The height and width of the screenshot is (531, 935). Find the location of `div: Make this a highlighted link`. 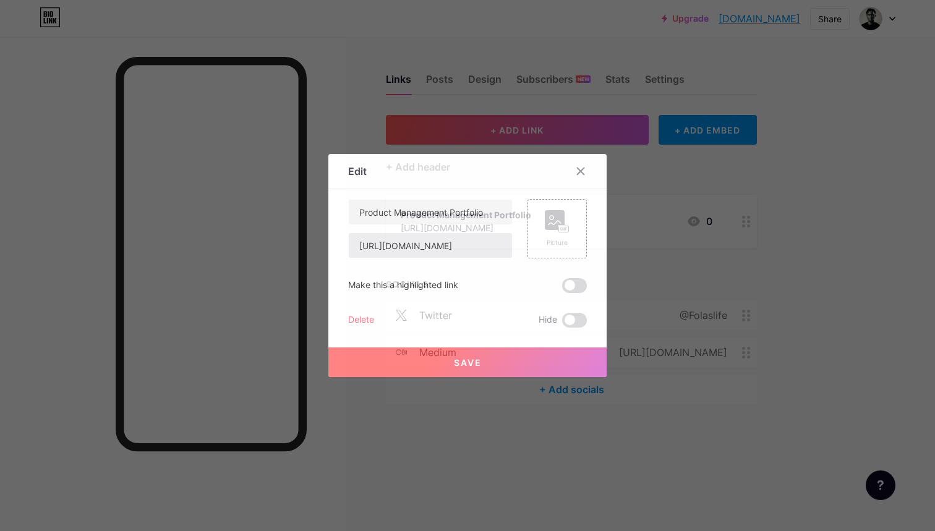

div: Make this a highlighted link is located at coordinates (403, 286).